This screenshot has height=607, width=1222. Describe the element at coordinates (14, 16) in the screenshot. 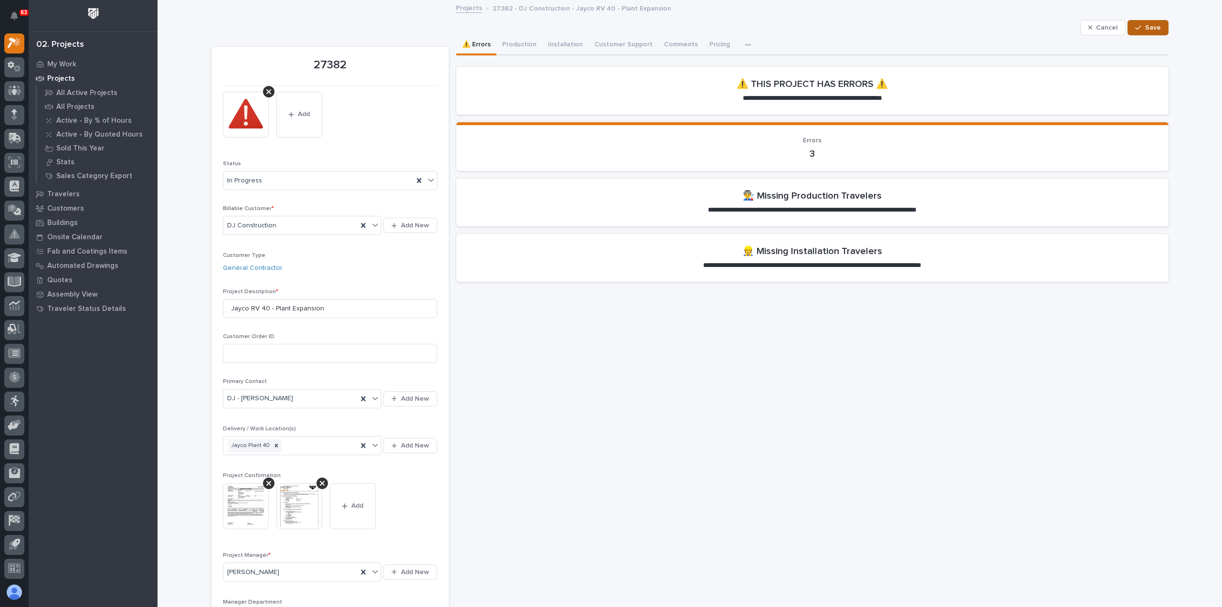

I see `button: Notifications` at that location.